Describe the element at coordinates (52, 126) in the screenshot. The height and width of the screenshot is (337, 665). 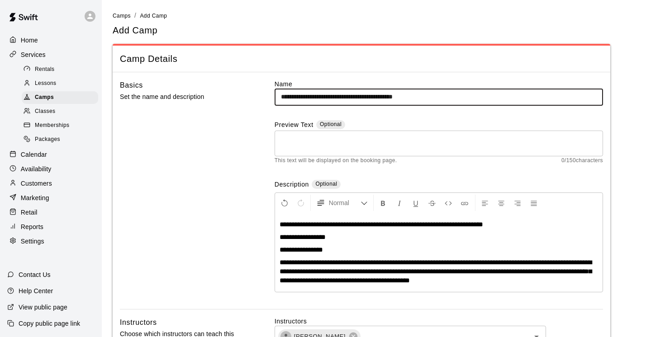
I see `span: Memberships` at that location.